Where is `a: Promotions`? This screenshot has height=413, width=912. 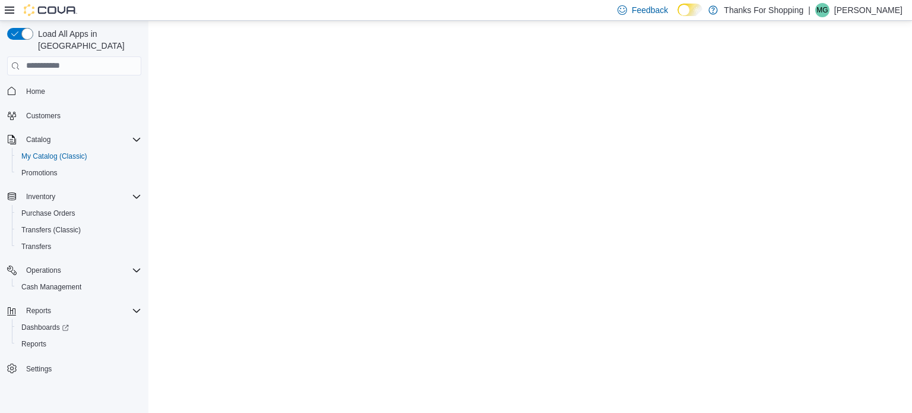 a: Promotions is located at coordinates (39, 173).